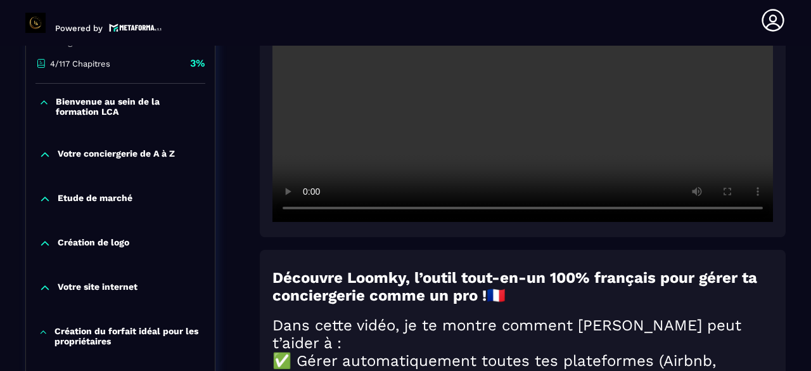 This screenshot has height=371, width=811. What do you see at coordinates (93, 243) in the screenshot?
I see `p: Création de logo` at bounding box center [93, 243].